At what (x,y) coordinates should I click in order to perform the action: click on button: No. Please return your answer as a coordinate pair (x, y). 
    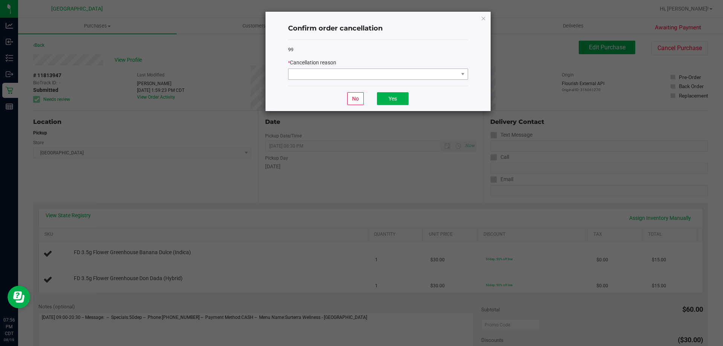
    Looking at the image, I should click on (355, 99).